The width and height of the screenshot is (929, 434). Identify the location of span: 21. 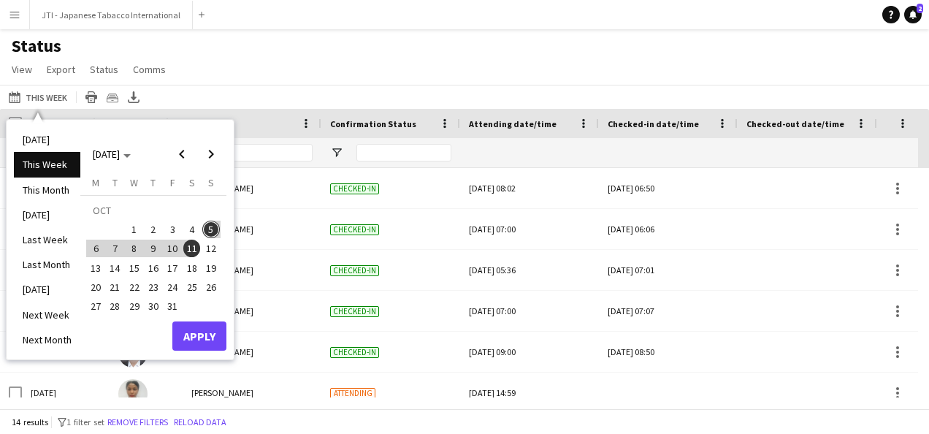
(115, 287).